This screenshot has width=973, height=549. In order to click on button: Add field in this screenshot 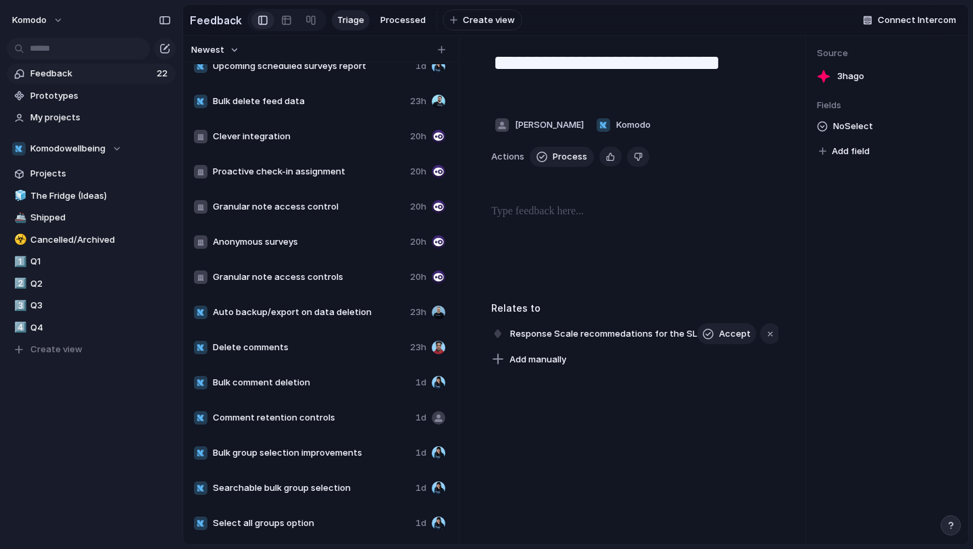, I will do `click(844, 151)`.